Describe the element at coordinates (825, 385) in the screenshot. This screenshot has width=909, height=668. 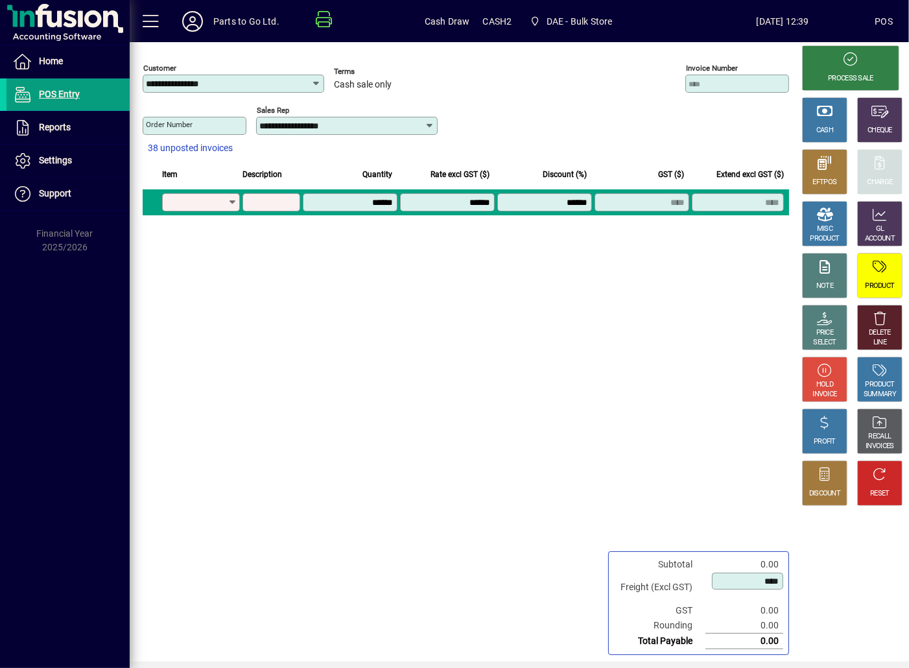
I see `div: HOLD` at that location.